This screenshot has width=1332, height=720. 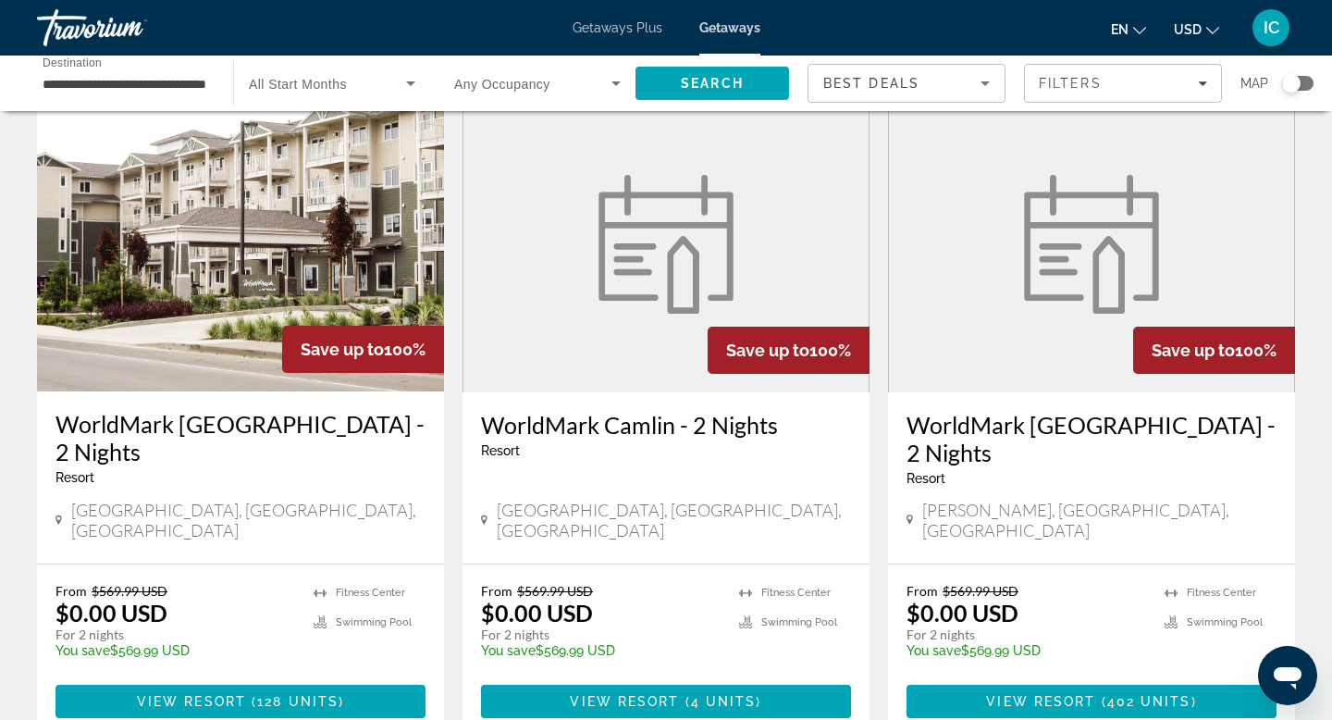 I want to click on mat-select: Sort by, so click(x=906, y=83).